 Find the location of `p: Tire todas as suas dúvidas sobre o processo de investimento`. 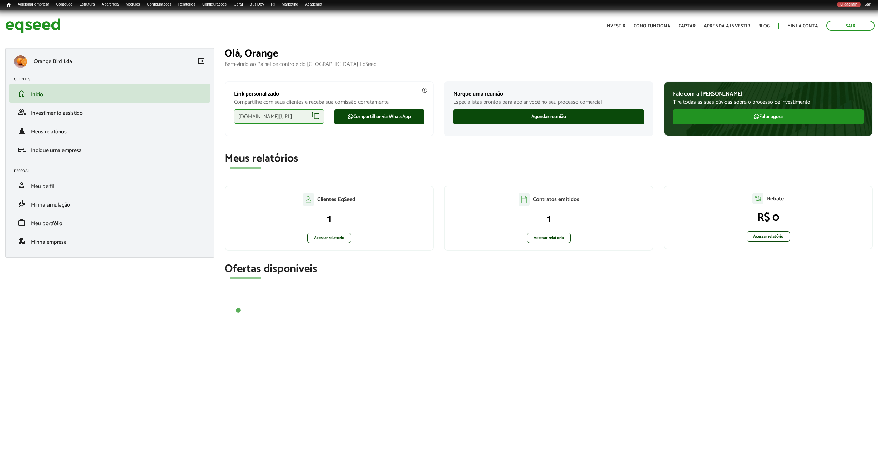

p: Tire todas as suas dúvidas sobre o processo de investimento is located at coordinates (769, 102).